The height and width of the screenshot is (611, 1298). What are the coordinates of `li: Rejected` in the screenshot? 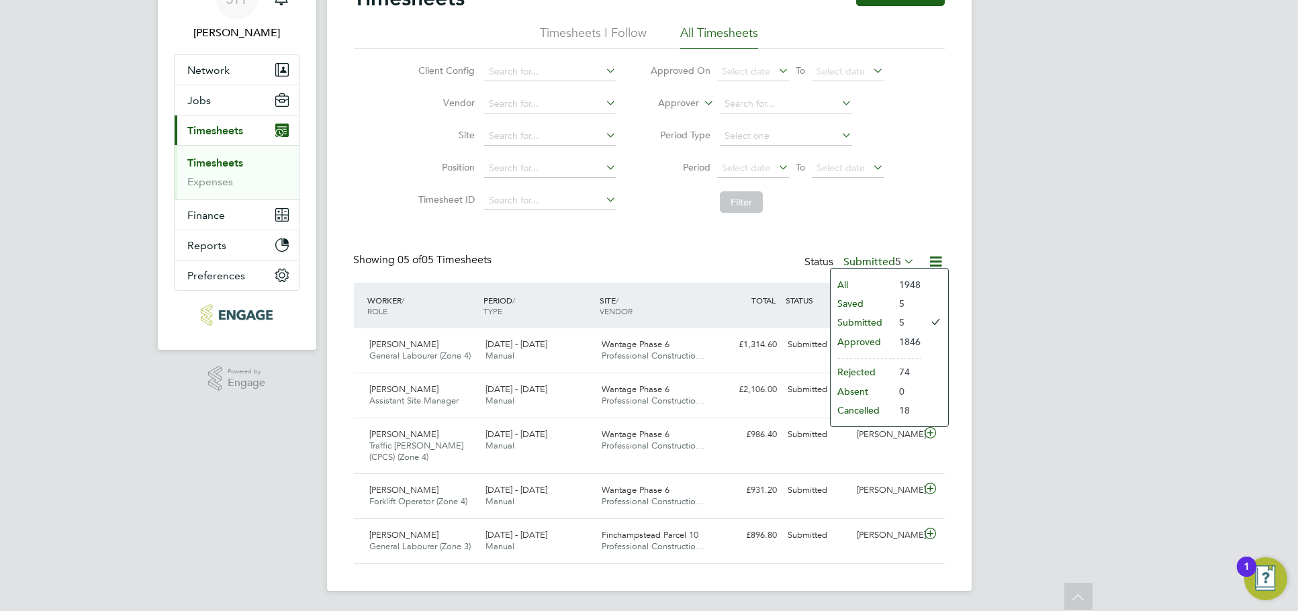 It's located at (862, 372).